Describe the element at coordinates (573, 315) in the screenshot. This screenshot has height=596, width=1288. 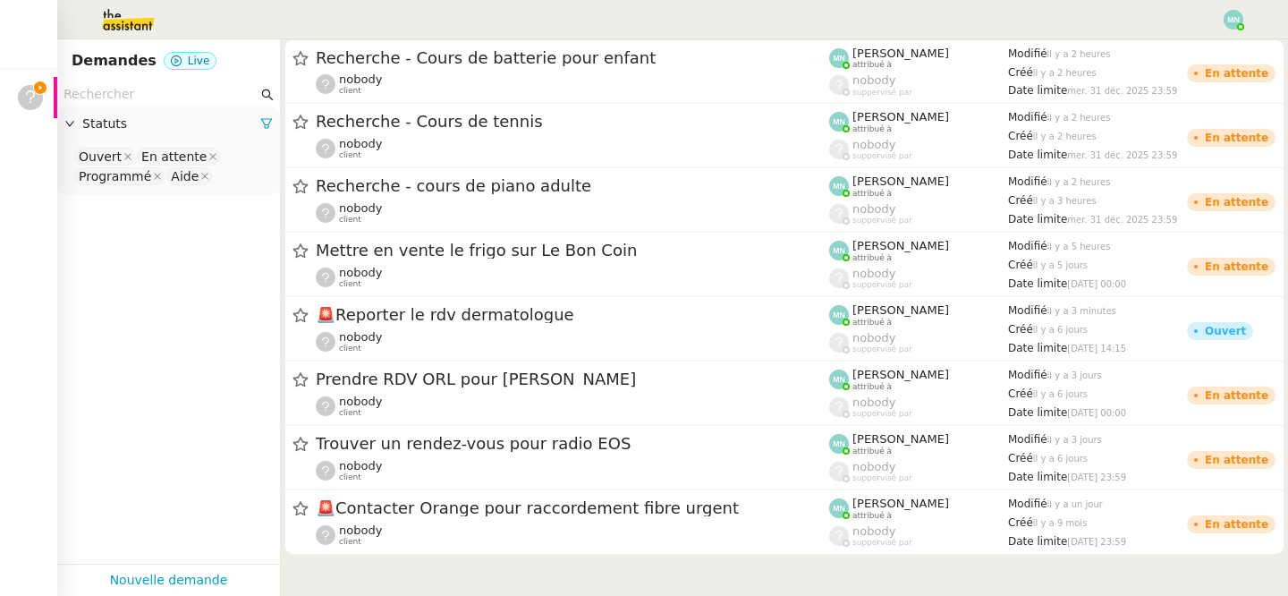
I see `span: Reporter le rdv dermatologue` at that location.